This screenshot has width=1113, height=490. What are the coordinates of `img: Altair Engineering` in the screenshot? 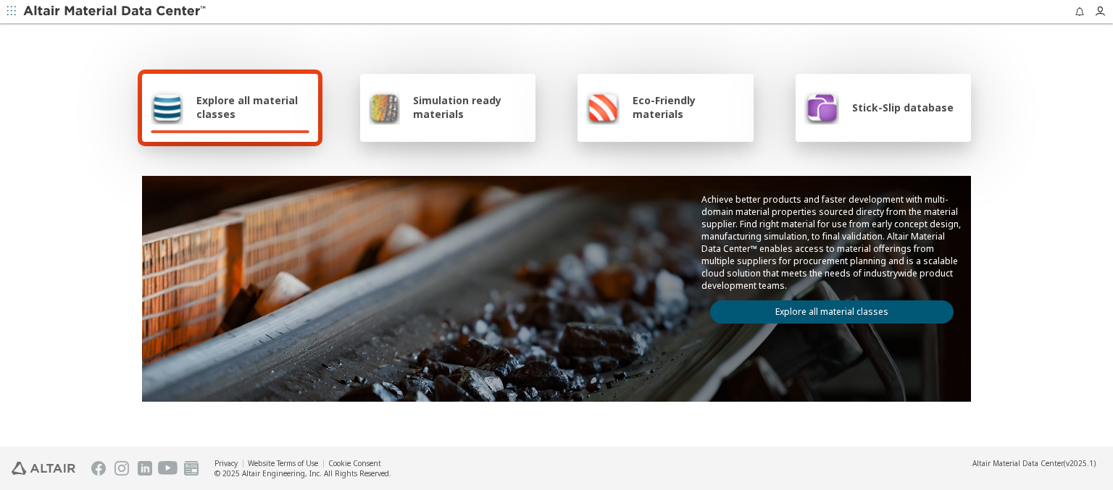 It's located at (43, 469).